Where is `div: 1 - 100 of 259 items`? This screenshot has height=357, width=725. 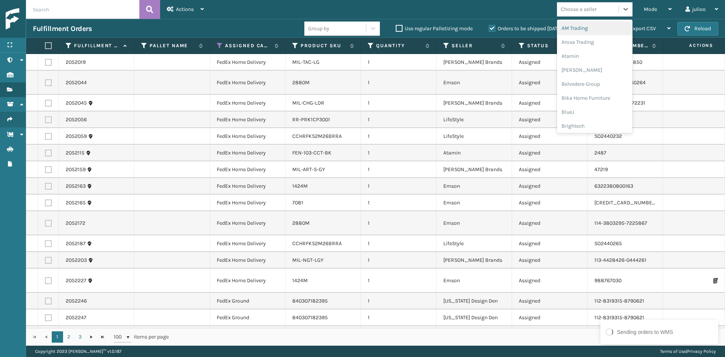
div: 1 - 100 of 259 items is located at coordinates (448, 337).